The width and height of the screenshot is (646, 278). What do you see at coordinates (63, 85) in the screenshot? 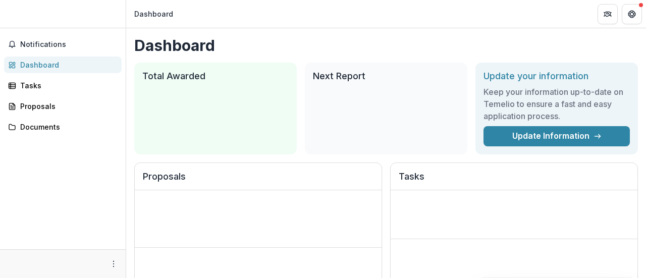
I see `a: Tasks` at bounding box center [63, 85].